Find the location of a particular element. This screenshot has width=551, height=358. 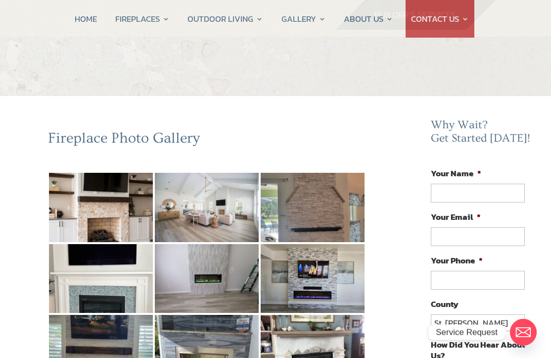

img: 30 is located at coordinates (313, 279).